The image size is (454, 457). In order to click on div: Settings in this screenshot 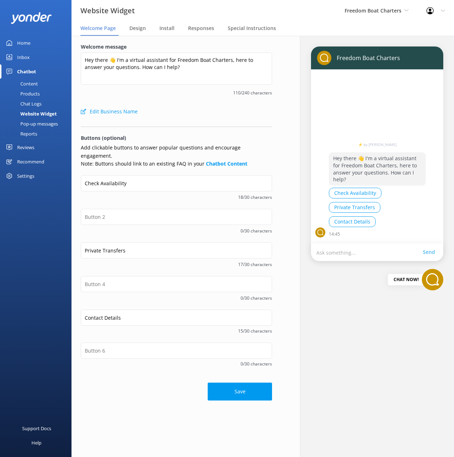, I will do `click(26, 176)`.